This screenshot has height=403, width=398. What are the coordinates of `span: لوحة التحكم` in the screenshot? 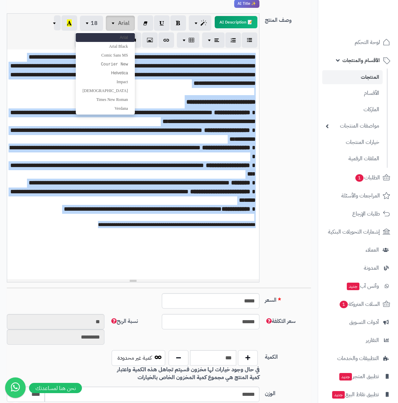 It's located at (367, 42).